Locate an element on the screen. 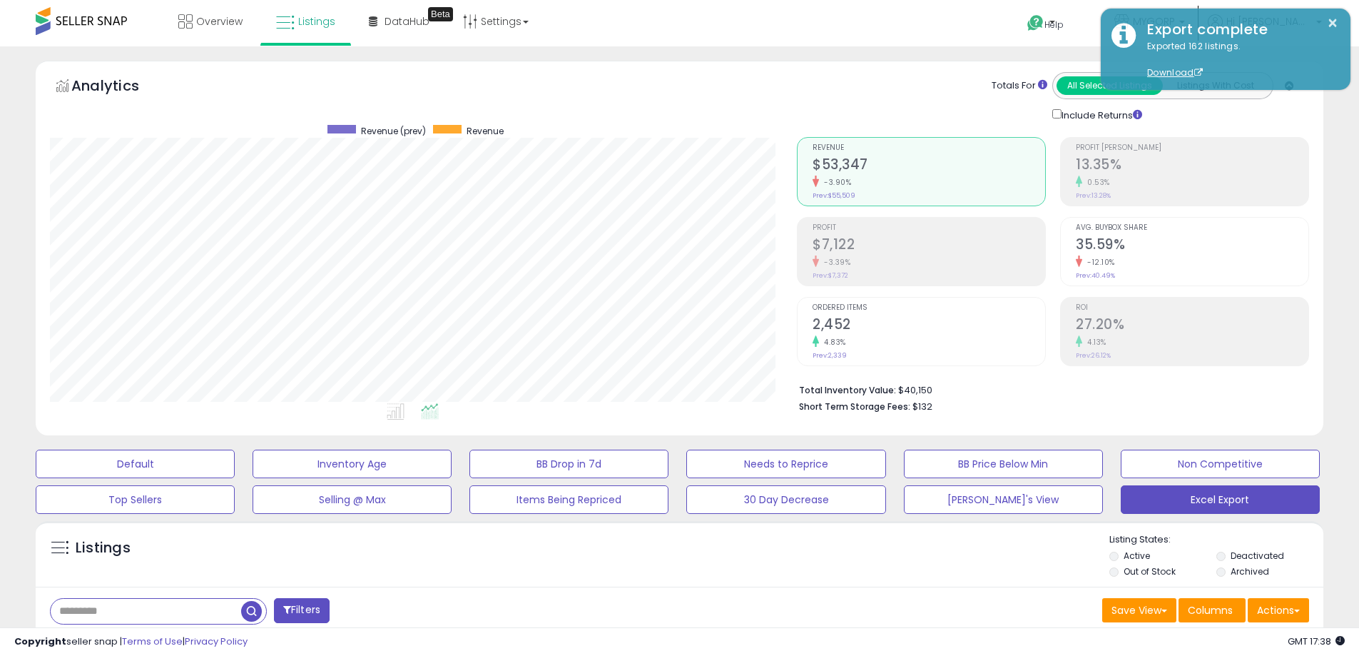 The image size is (1359, 656). li: $40,150 is located at coordinates (1049, 389).